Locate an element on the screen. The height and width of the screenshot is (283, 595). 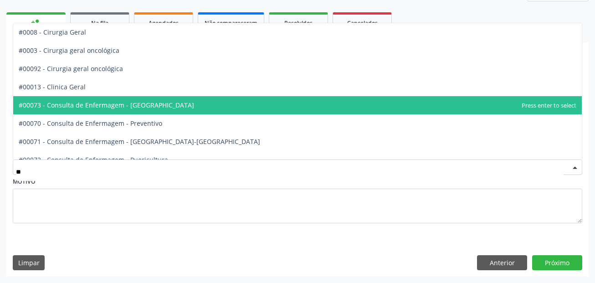
div: person_add is located at coordinates (36, 23).